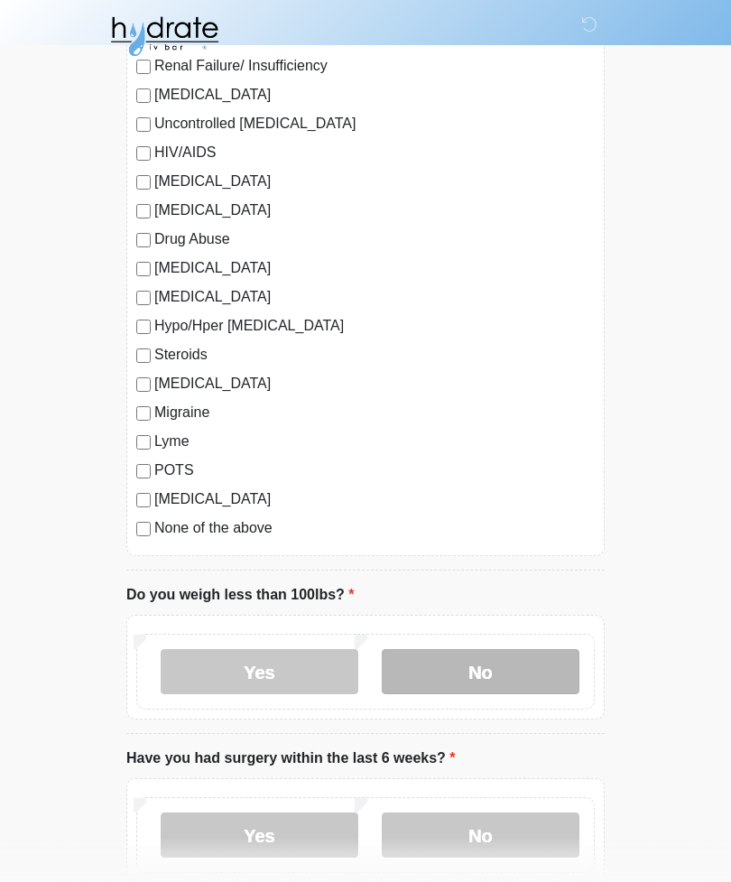 This screenshot has height=882, width=731. What do you see at coordinates (374, 239) in the screenshot?
I see `label: Drug Abuse` at bounding box center [374, 239].